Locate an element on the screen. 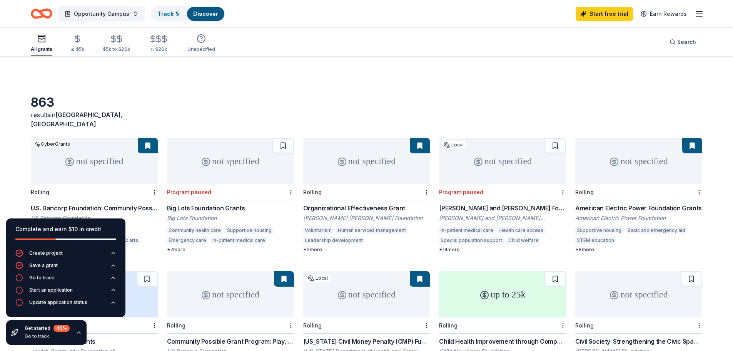 Image resolution: width=733 pixels, height=351 pixels. div: Child Health Improvement through Computer Automation – Child Neurology (CHICA-CN) is located at coordinates (503, 341).